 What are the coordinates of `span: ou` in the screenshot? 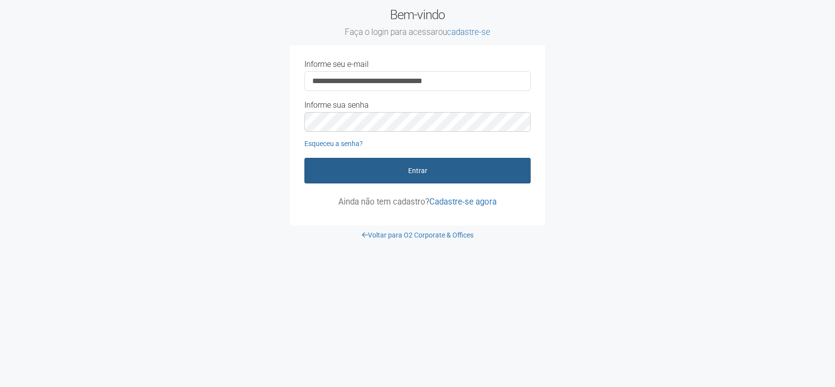 It's located at (464, 32).